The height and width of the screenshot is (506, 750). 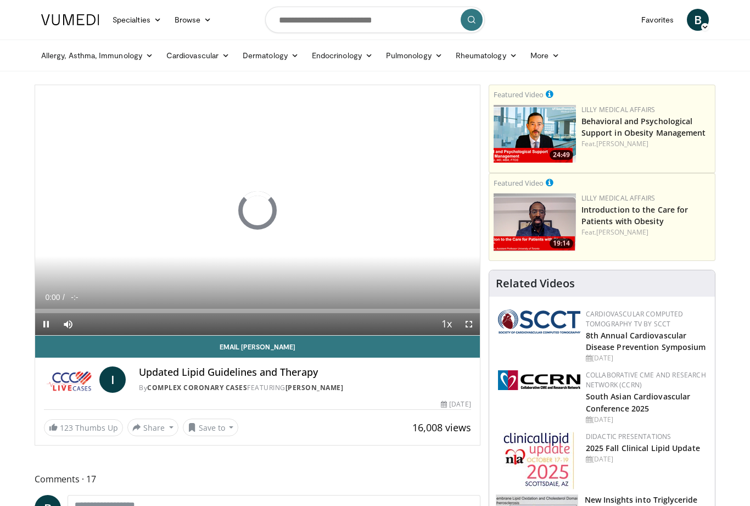 What do you see at coordinates (113, 380) in the screenshot?
I see `span: I` at bounding box center [113, 380].